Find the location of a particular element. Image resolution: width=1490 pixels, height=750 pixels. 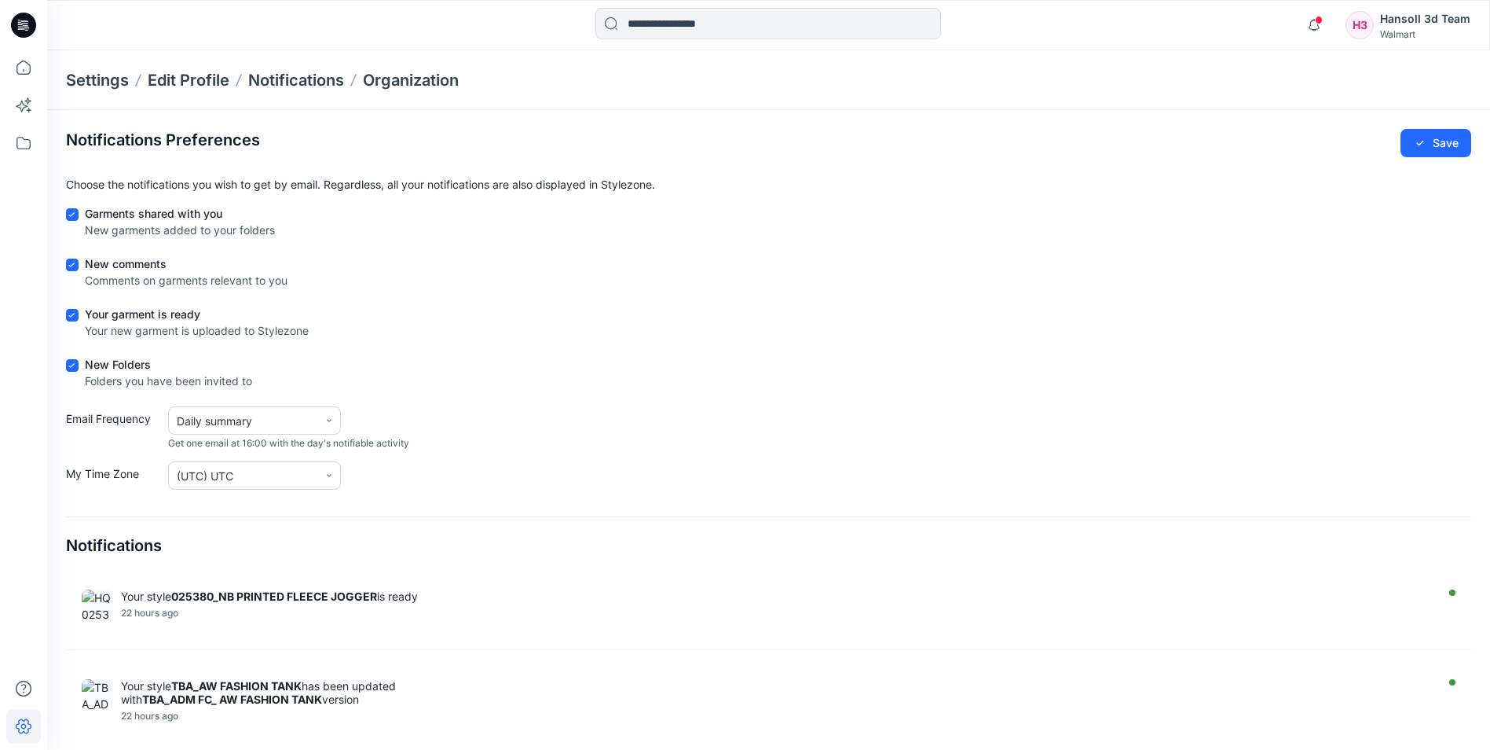

strong: 025380_NB PRINTED FLEECE JOGGER is located at coordinates (274, 596).